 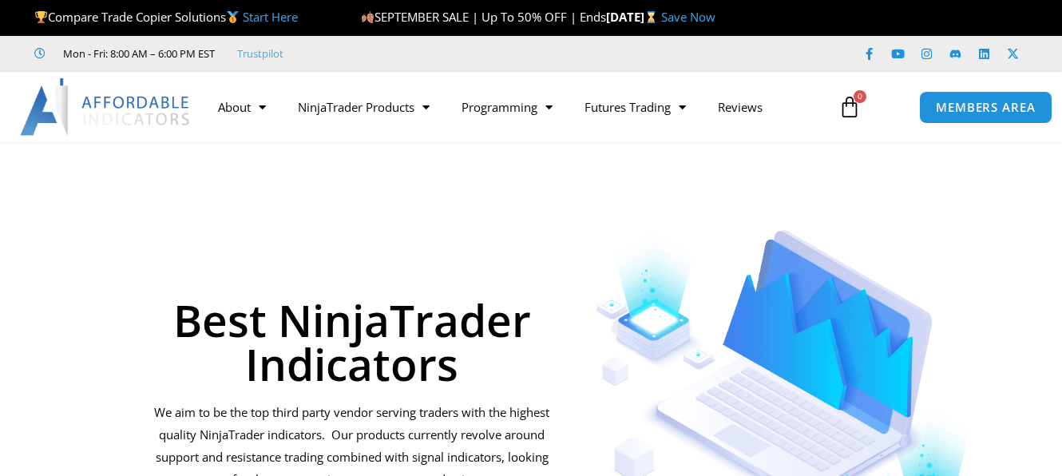 I want to click on a: 0, so click(x=850, y=107).